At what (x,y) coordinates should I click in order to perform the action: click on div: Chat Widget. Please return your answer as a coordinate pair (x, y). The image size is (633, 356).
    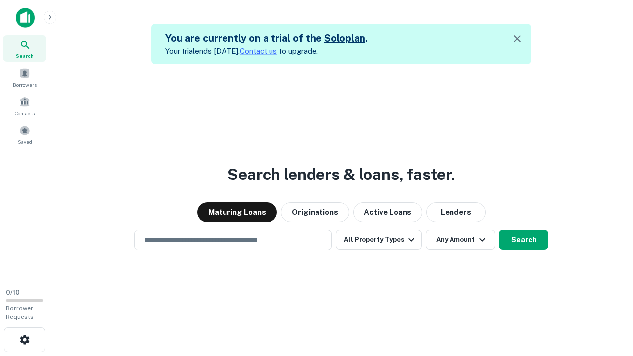
    Looking at the image, I should click on (608, 301).